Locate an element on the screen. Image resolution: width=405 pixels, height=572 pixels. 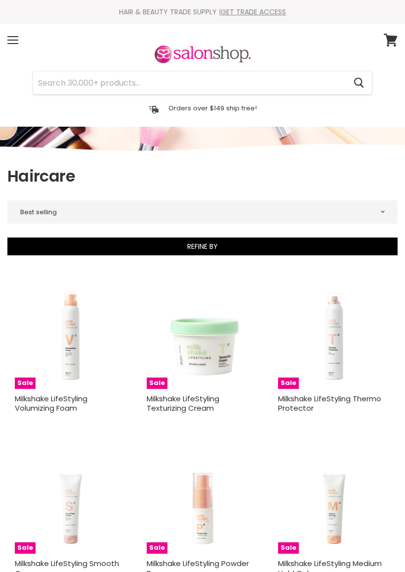
img: Milkshake LifeStyling Volumizing Foam is located at coordinates (71, 332).